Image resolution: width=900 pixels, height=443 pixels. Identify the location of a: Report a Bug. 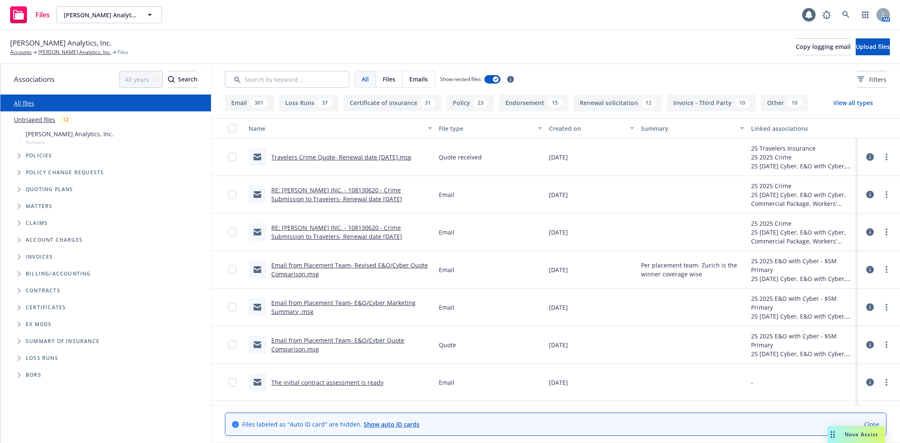
(827, 15).